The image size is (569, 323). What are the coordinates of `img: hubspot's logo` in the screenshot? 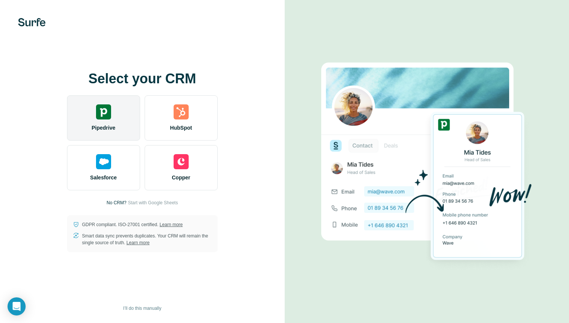 It's located at (181, 112).